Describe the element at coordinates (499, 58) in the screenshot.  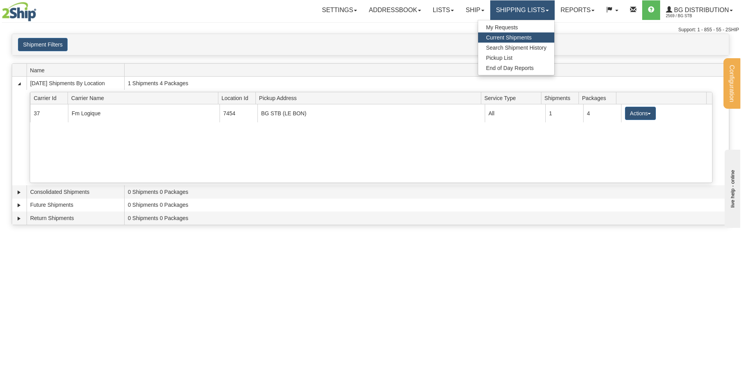
I see `span: Pickup List` at that location.